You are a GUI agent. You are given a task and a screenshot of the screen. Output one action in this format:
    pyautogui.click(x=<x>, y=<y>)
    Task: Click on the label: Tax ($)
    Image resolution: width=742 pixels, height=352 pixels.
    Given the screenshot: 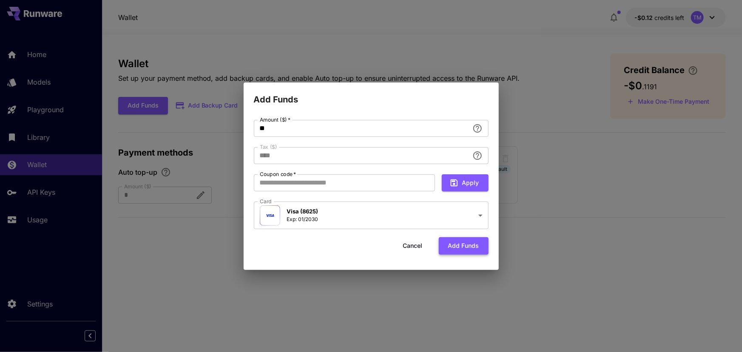 What is the action you would take?
    pyautogui.click(x=268, y=147)
    